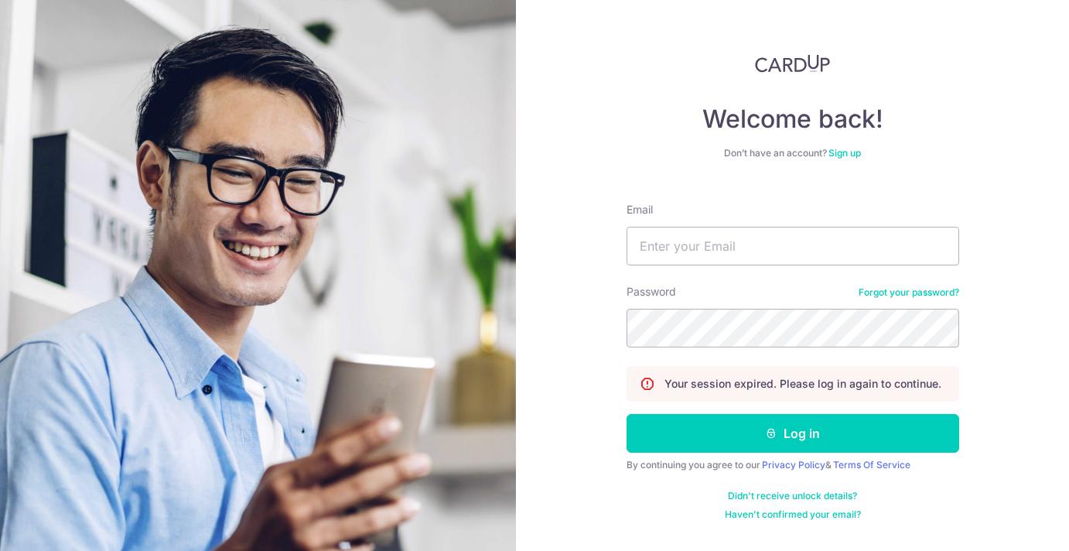  Describe the element at coordinates (793, 246) in the screenshot. I see `input: Enter your Email` at that location.